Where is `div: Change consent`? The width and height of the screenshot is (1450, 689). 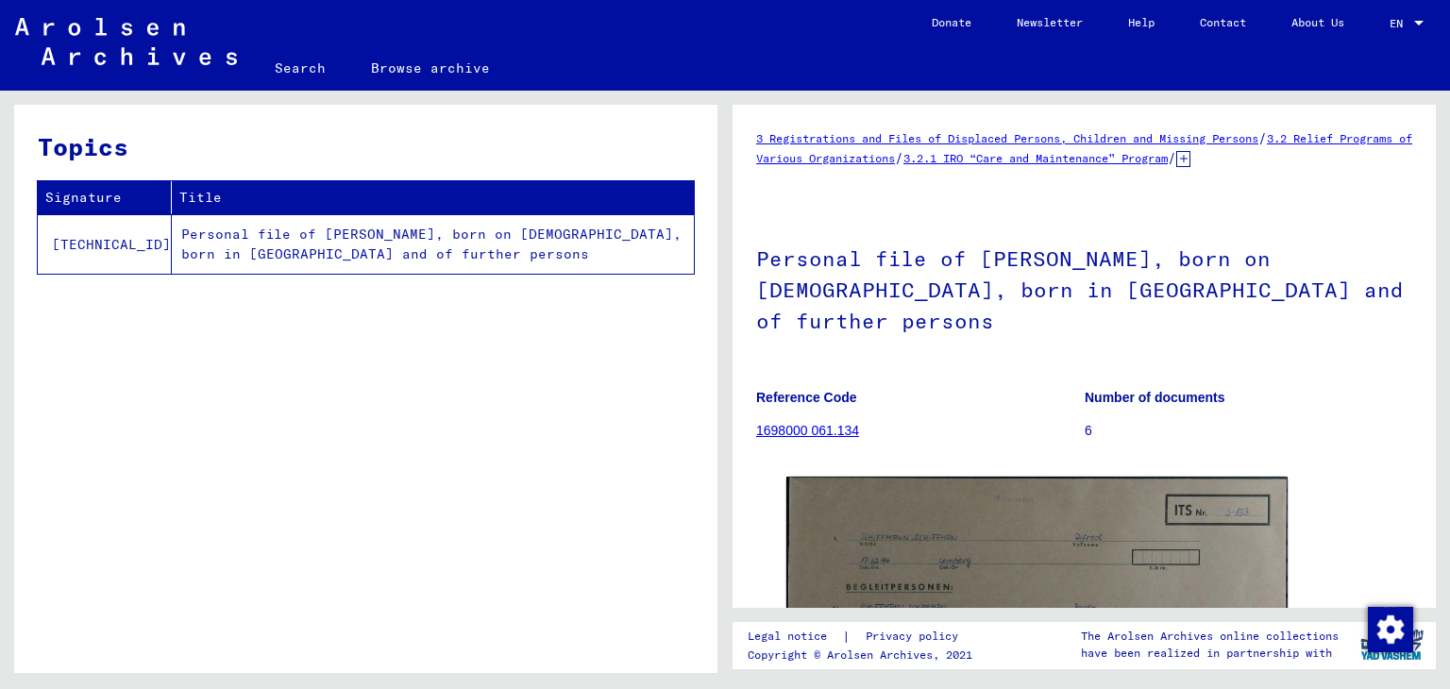
div: Change consent is located at coordinates (1390, 629).